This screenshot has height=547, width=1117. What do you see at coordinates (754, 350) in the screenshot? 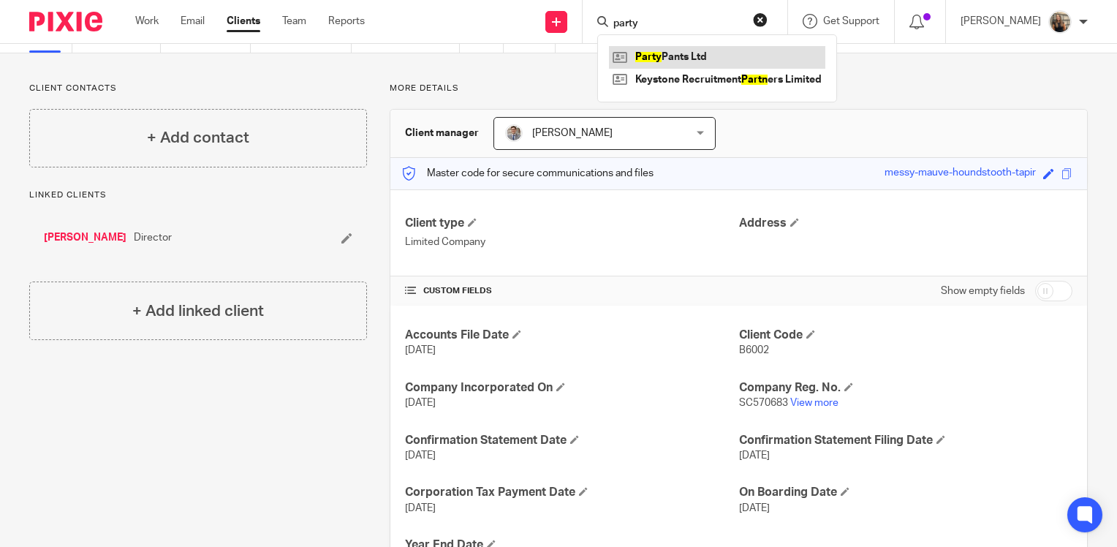
I see `span: B6002` at bounding box center [754, 350].